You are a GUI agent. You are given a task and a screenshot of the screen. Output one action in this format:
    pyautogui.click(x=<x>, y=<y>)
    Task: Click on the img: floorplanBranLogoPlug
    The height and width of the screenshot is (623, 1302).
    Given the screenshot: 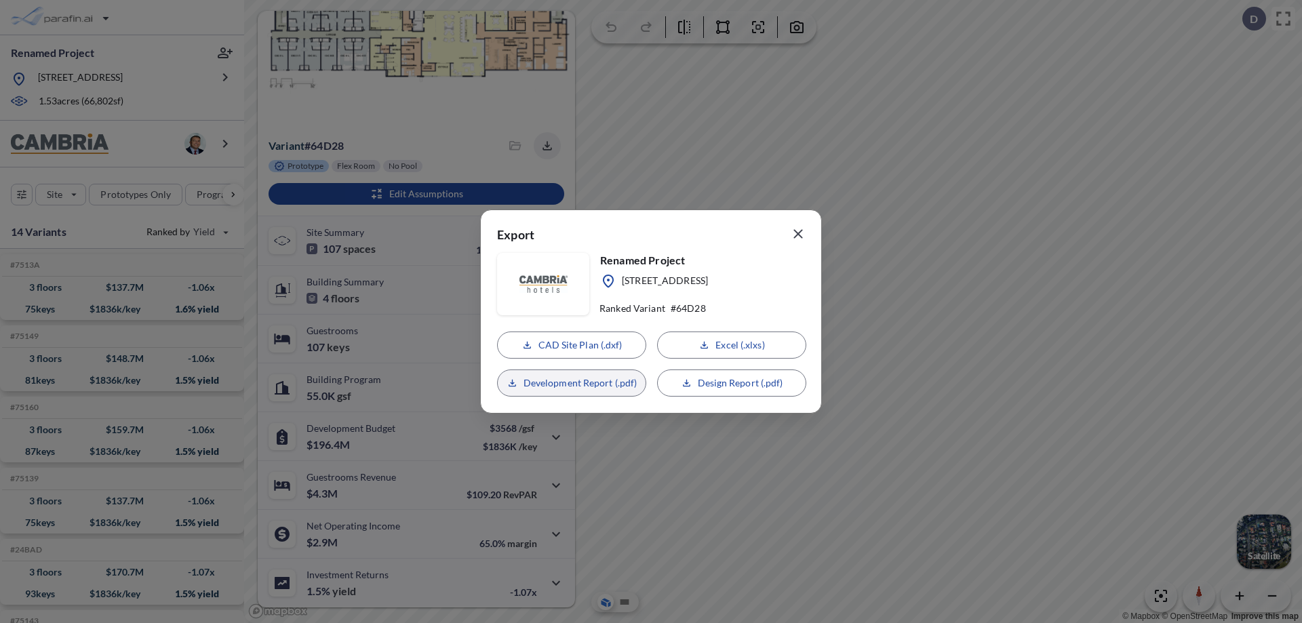 What is the action you would take?
    pyautogui.click(x=543, y=283)
    